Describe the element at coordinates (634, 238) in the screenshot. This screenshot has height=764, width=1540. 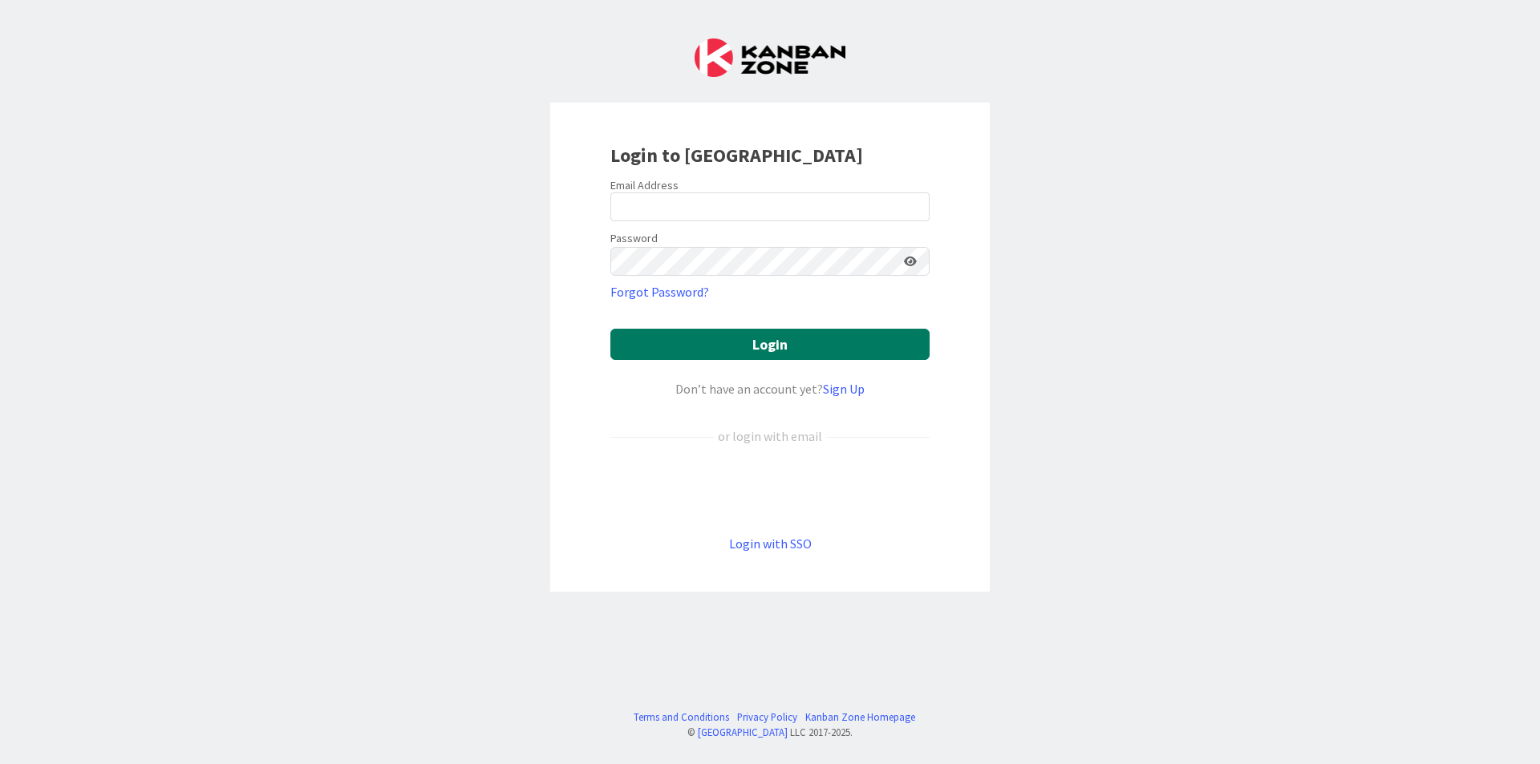
I see `label: Password` at that location.